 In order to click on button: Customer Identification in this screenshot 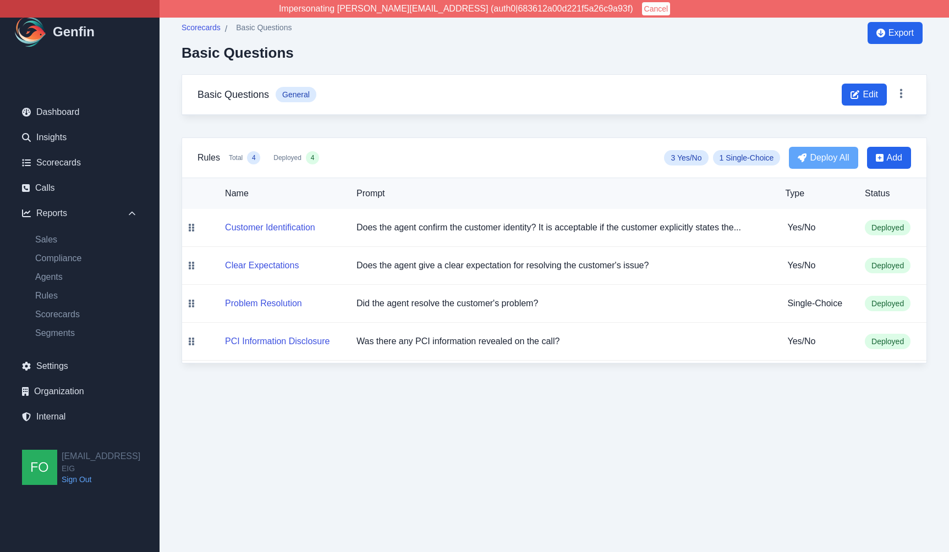, I will do `click(270, 228)`.